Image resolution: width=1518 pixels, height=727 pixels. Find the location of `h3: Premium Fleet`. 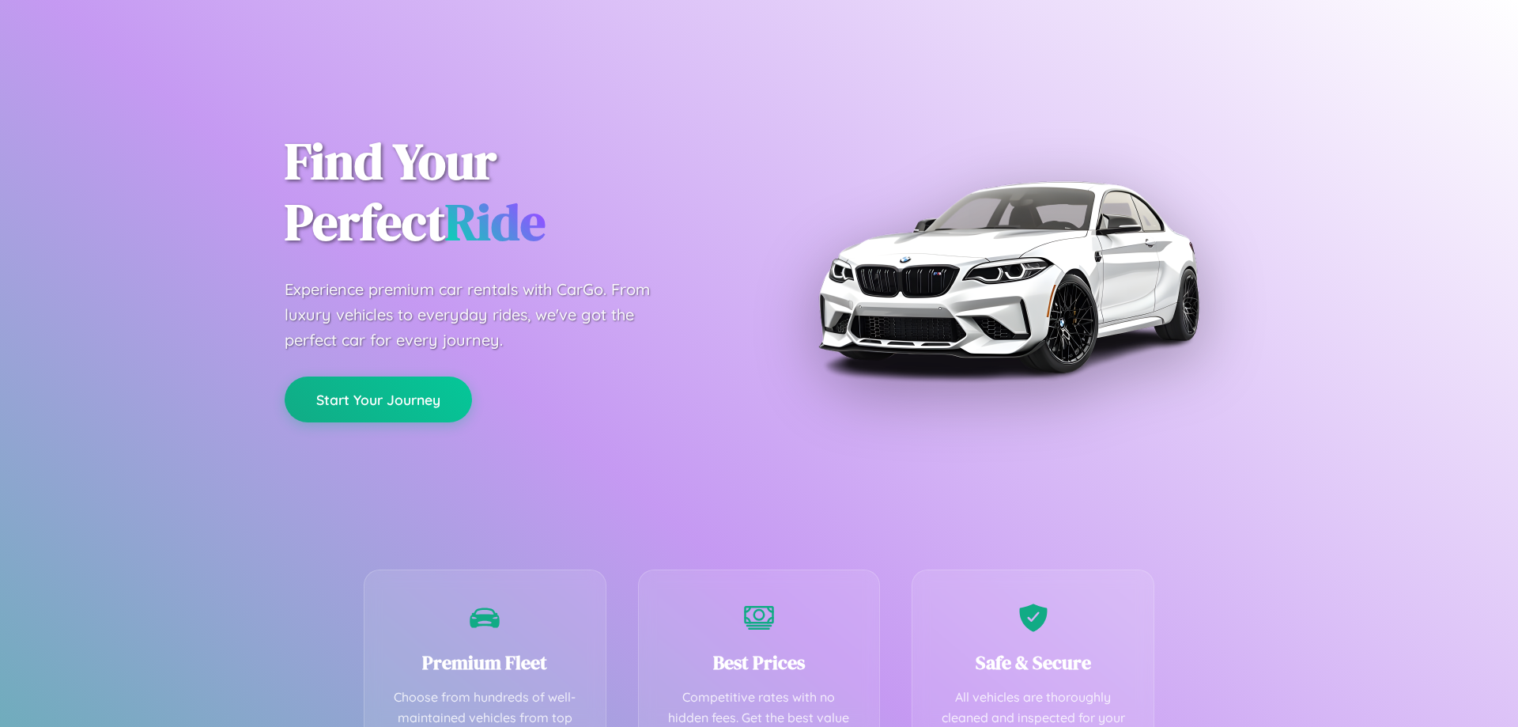

h3: Premium Fleet is located at coordinates (485, 662).